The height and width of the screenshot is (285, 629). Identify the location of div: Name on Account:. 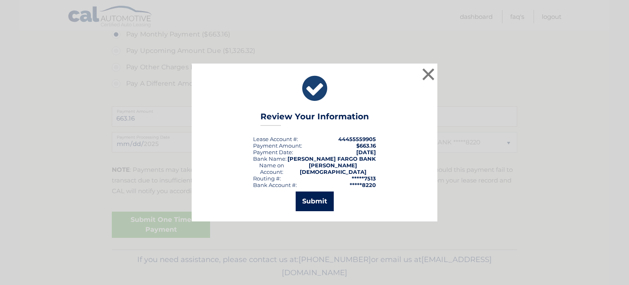
(271, 168).